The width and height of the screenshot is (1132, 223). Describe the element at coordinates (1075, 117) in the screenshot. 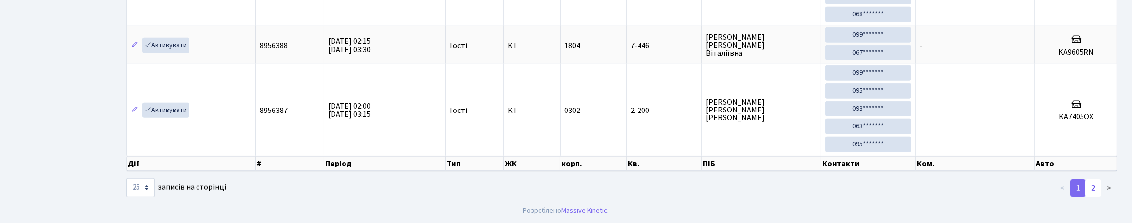

I see `h5: КА7405ОХ` at that location.